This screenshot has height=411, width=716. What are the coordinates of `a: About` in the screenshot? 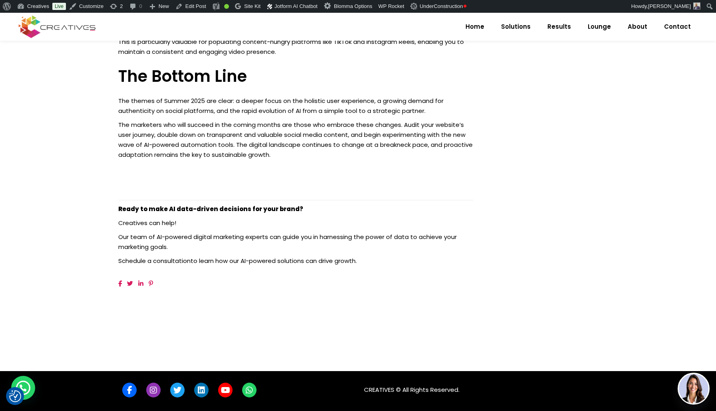 It's located at (637, 27).